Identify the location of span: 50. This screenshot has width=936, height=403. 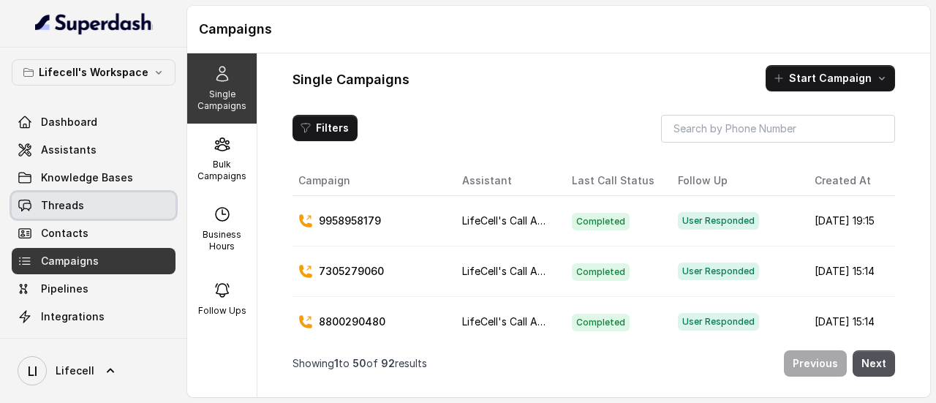
(359, 363).